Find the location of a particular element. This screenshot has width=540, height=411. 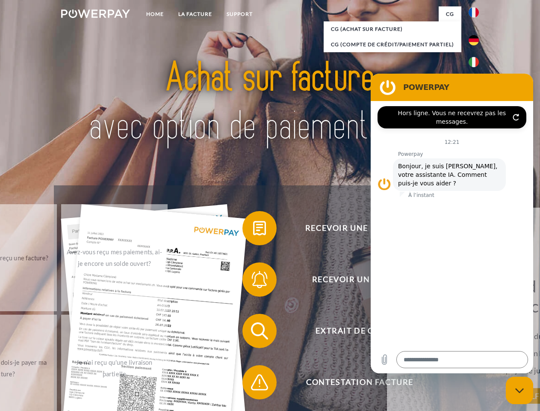

p: À l’instant is located at coordinates (50, 121).